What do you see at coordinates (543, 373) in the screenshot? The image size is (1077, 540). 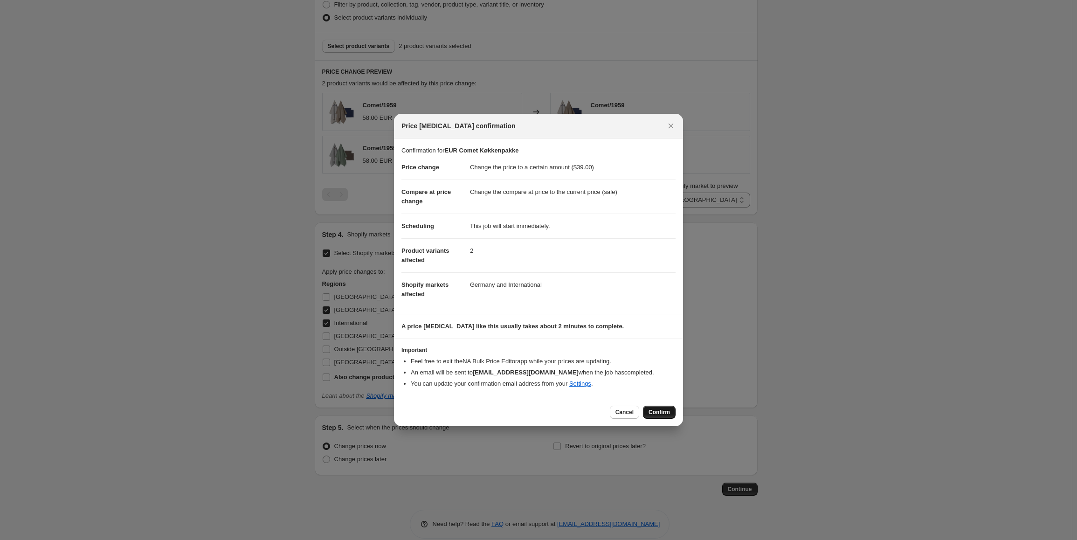 I see `li: An email will be sent to when the job has completed .` at bounding box center [543, 373].